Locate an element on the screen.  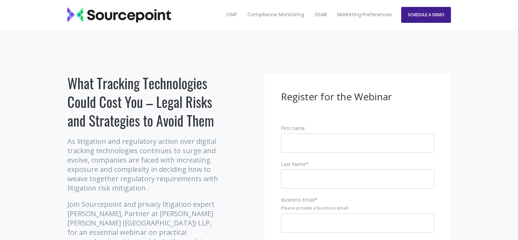
a: SCHEDULE A DEMO is located at coordinates (426, 15).